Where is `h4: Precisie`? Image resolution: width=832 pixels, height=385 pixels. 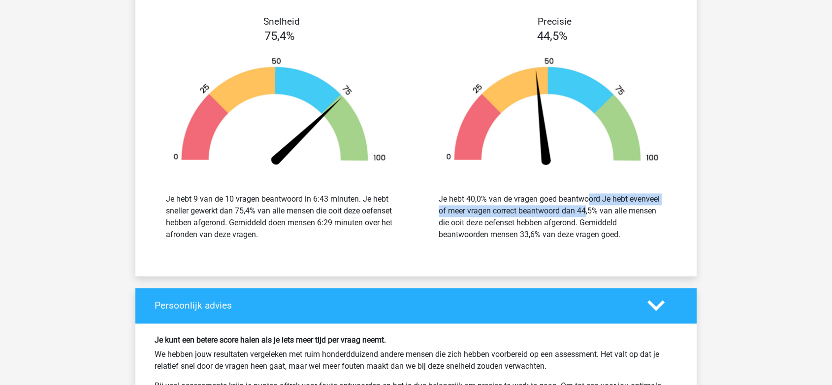 h4: Precisie is located at coordinates (555, 21).